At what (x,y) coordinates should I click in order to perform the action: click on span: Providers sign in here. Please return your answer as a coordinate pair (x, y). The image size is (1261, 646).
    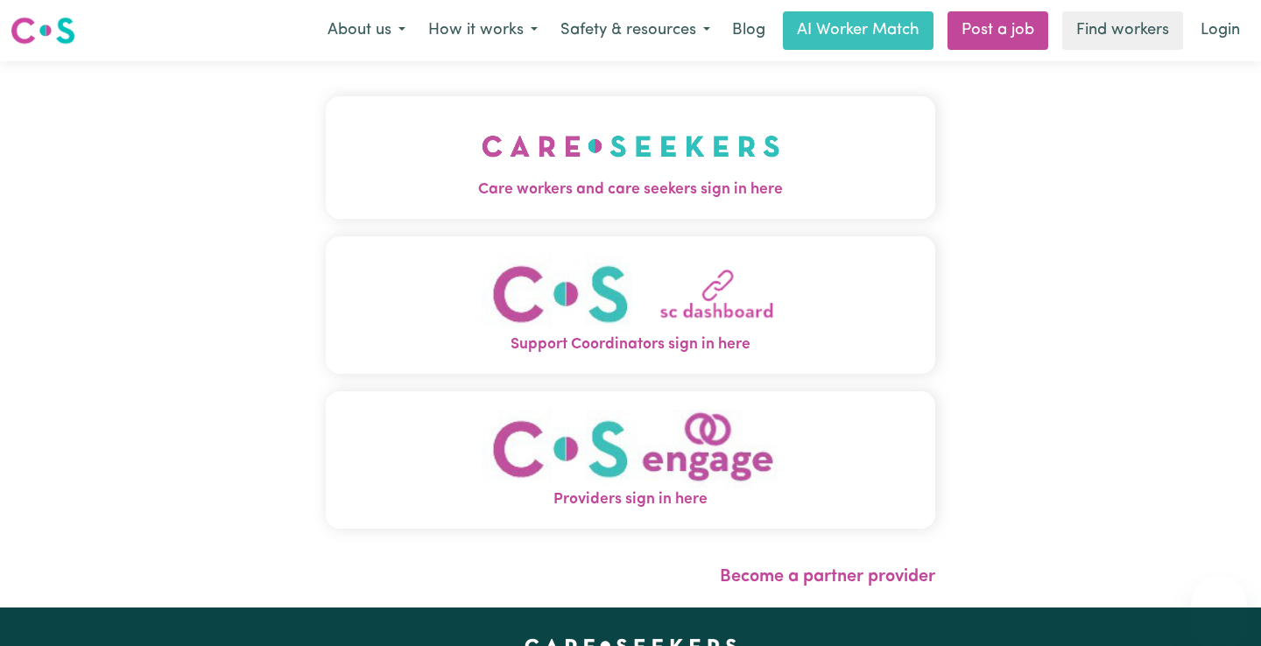
    Looking at the image, I should click on (630, 500).